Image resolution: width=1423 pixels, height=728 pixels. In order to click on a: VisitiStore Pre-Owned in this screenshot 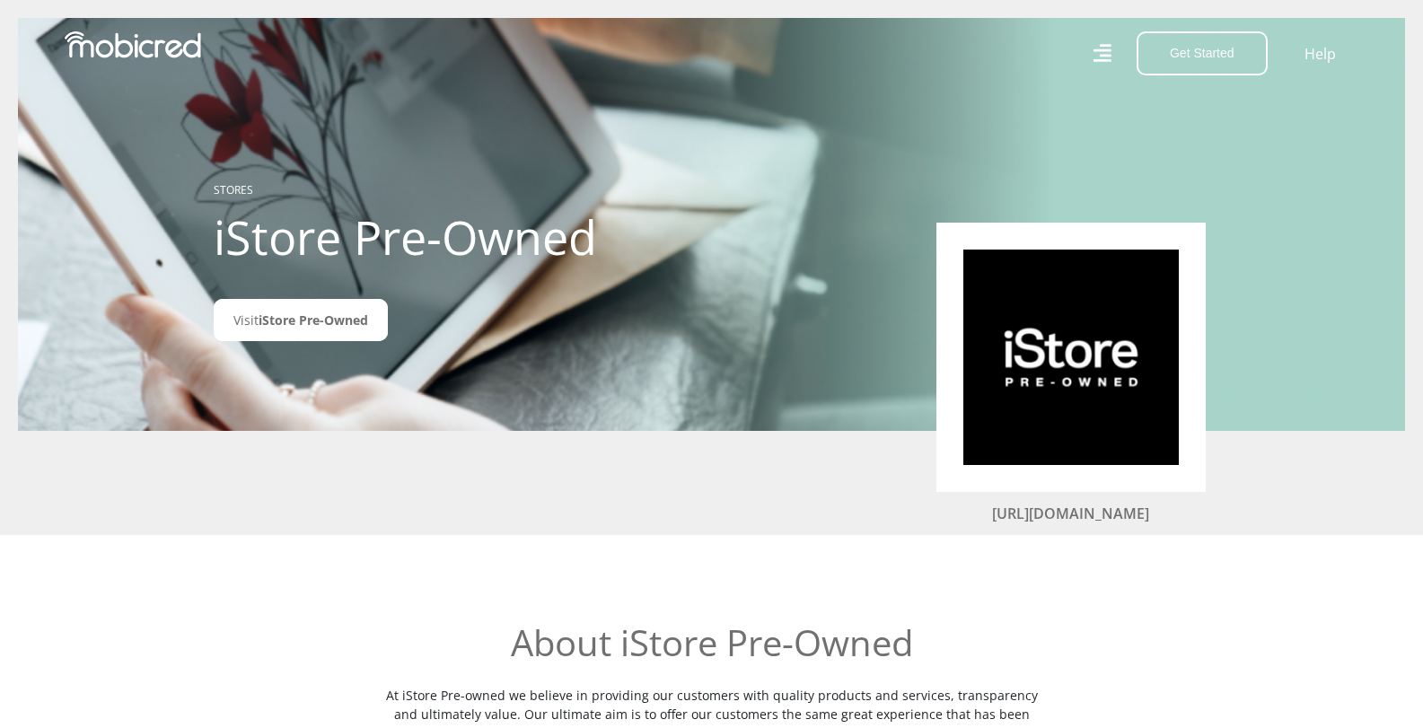, I will do `click(301, 320)`.